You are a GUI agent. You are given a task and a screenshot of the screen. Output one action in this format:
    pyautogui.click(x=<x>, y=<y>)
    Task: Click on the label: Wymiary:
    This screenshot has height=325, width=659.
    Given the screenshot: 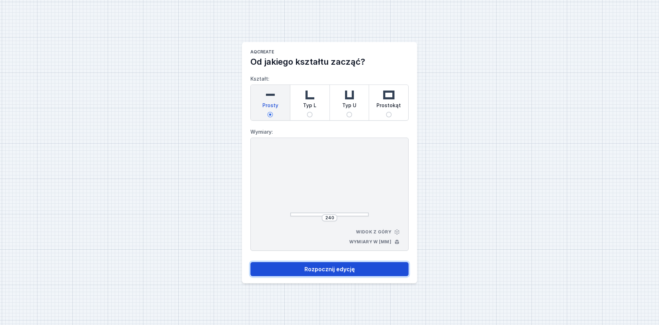 What is the action you would take?
    pyautogui.click(x=329, y=132)
    